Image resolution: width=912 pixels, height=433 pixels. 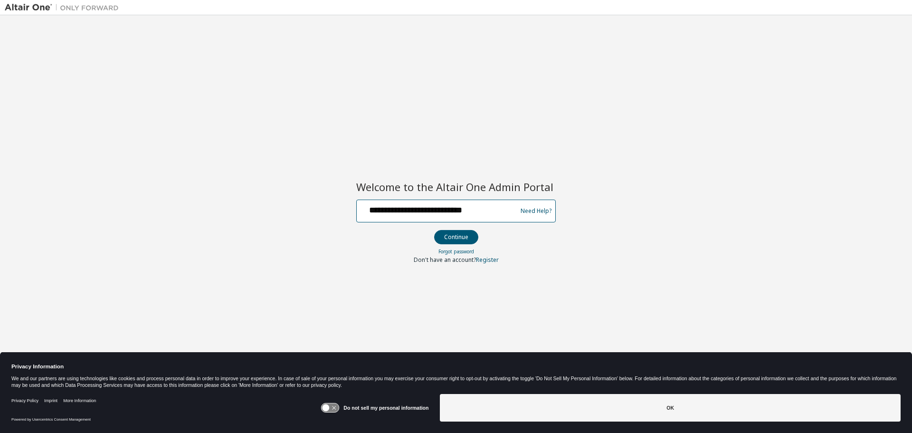 What do you see at coordinates (456, 237) in the screenshot?
I see `button: Continue` at bounding box center [456, 237].